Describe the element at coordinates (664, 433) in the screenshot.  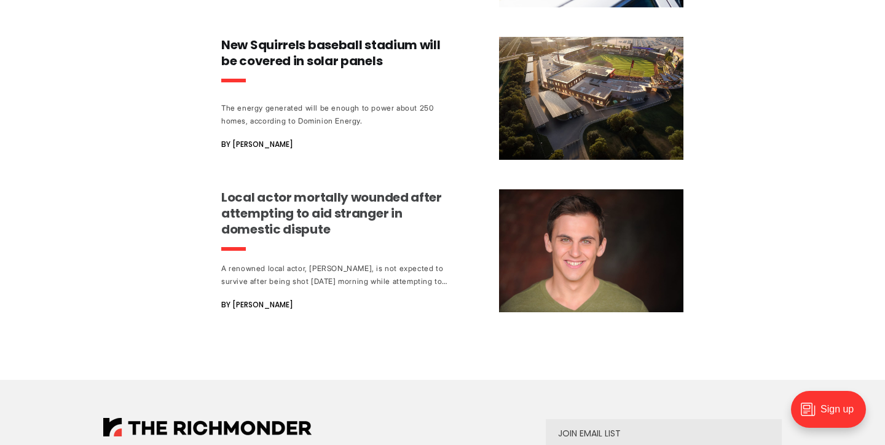
I see `div: Join email list` at that location.